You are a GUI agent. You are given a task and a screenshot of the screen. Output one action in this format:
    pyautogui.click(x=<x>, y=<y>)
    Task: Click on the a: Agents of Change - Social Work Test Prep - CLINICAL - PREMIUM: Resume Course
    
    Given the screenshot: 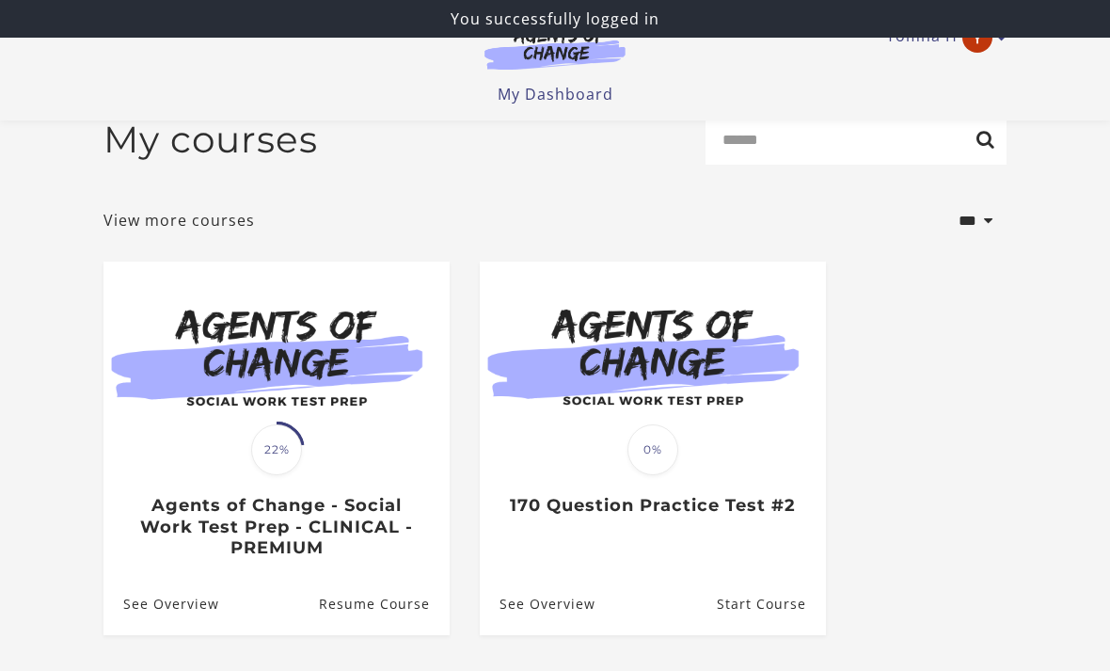 What is the action you would take?
    pyautogui.click(x=384, y=603)
    